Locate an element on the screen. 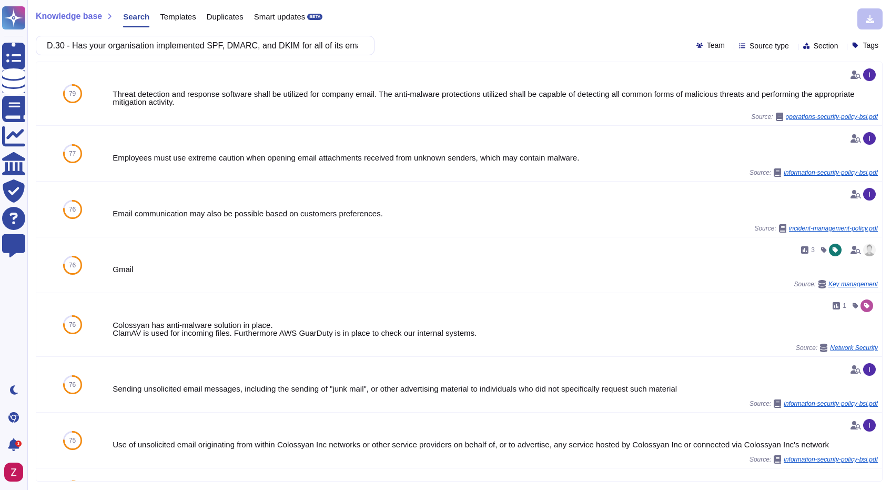 This screenshot has height=490, width=891. div: BETA is located at coordinates (315, 17).